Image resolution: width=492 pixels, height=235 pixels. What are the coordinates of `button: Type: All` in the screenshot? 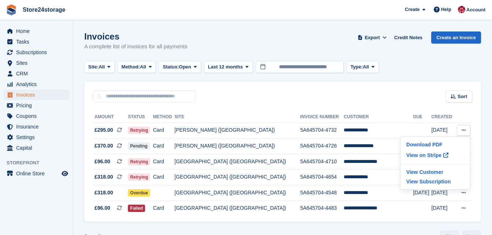 It's located at (363, 67).